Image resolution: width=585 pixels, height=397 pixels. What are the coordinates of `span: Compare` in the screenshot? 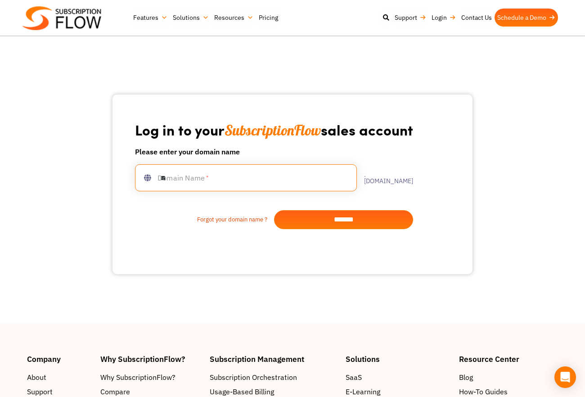 It's located at (115, 391).